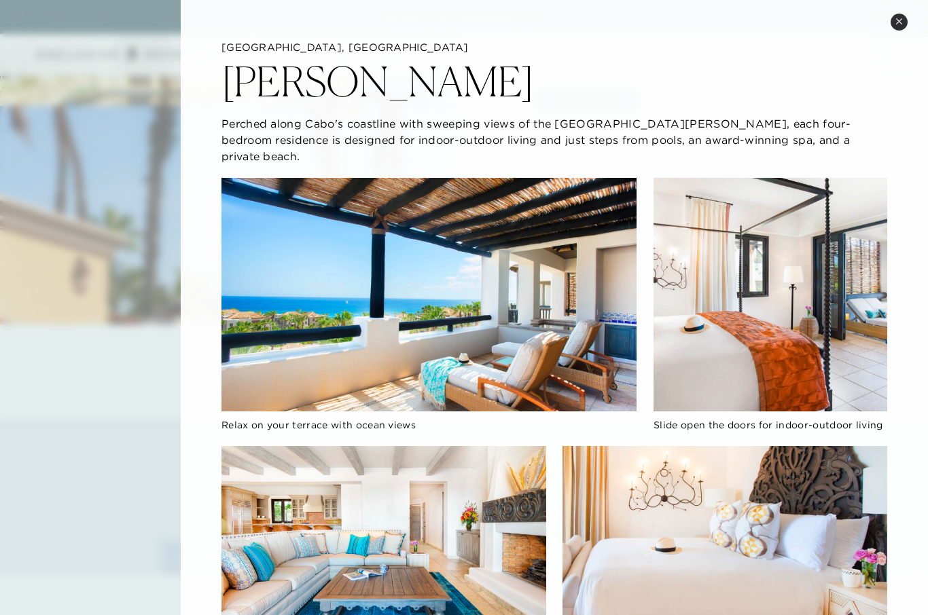 Image resolution: width=928 pixels, height=615 pixels. What do you see at coordinates (319, 425) in the screenshot?
I see `span: Relax on your terrace with ocean views` at bounding box center [319, 425].